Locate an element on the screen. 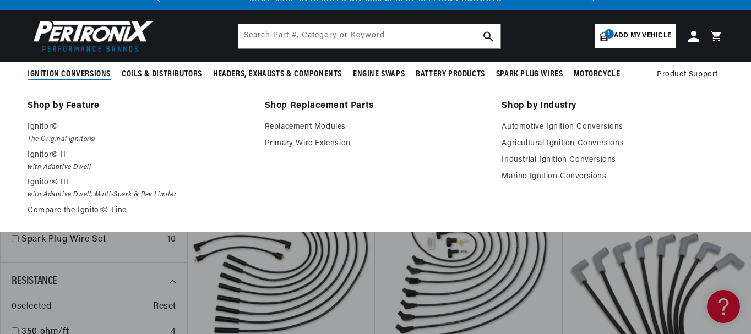  em: The Original Ignitor© is located at coordinates (138, 139).